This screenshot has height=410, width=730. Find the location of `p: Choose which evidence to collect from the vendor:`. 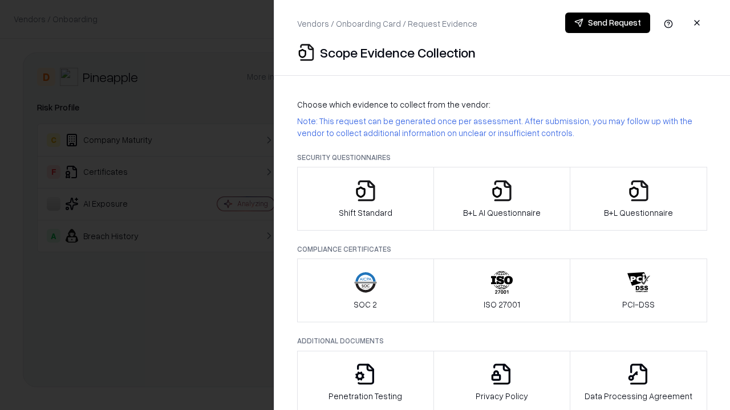

p: Choose which evidence to collect from the vendor: is located at coordinates (502, 104).